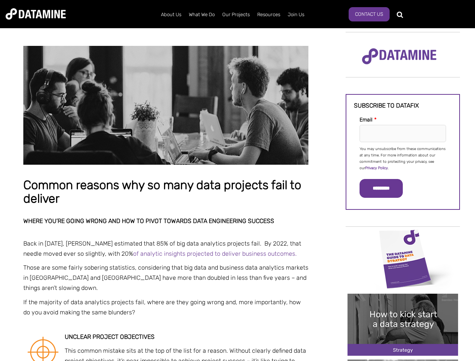 This screenshot has width=475, height=361. I want to click on span: Email, so click(366, 120).